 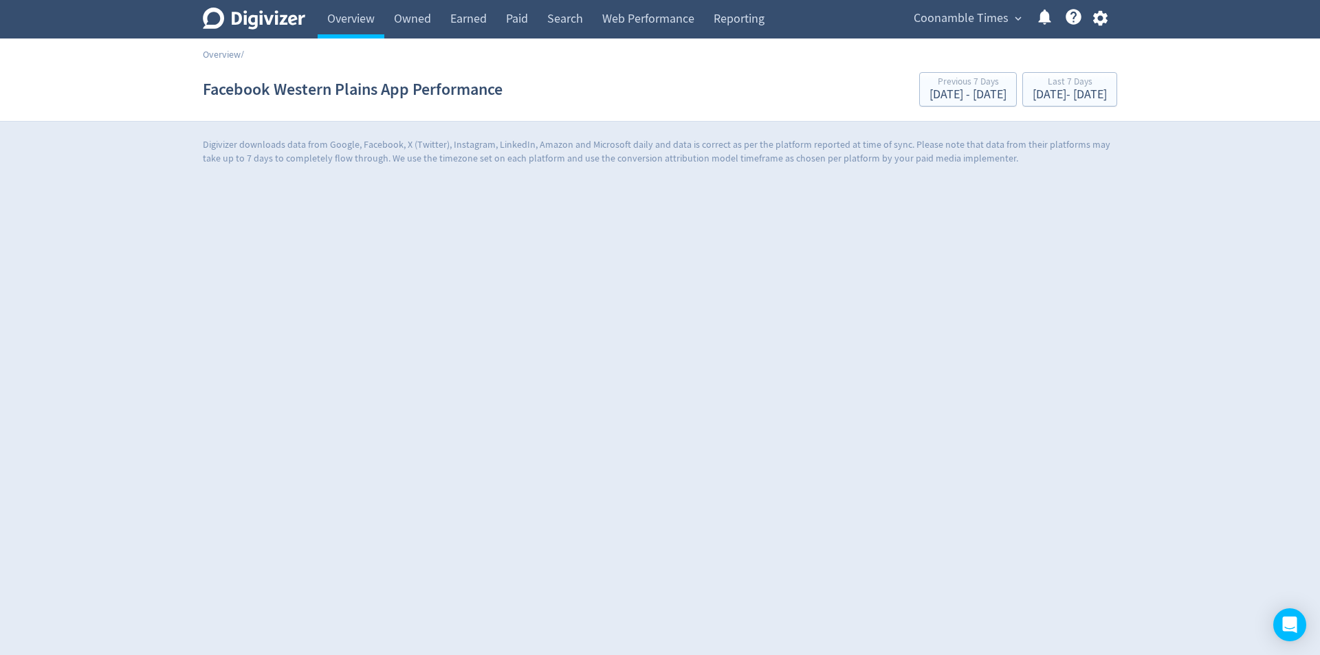 I want to click on h1: Facebook Western Plains App Performance, so click(x=353, y=89).